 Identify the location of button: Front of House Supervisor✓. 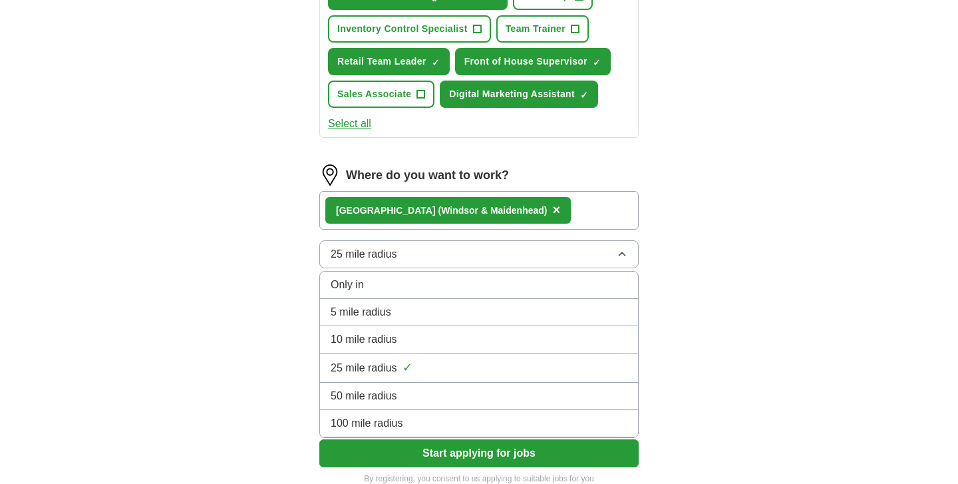
(533, 61).